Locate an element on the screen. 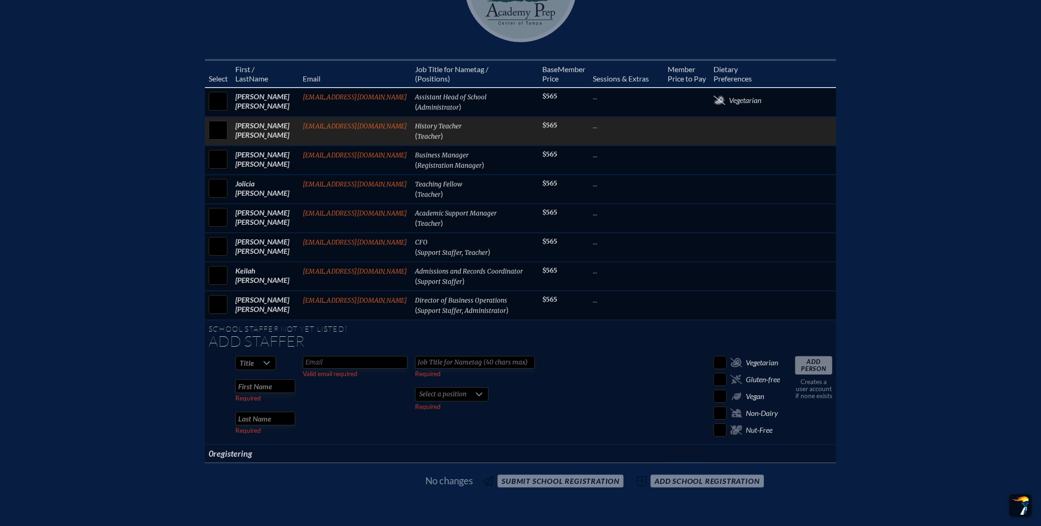  span: er is located at coordinates (582, 69).